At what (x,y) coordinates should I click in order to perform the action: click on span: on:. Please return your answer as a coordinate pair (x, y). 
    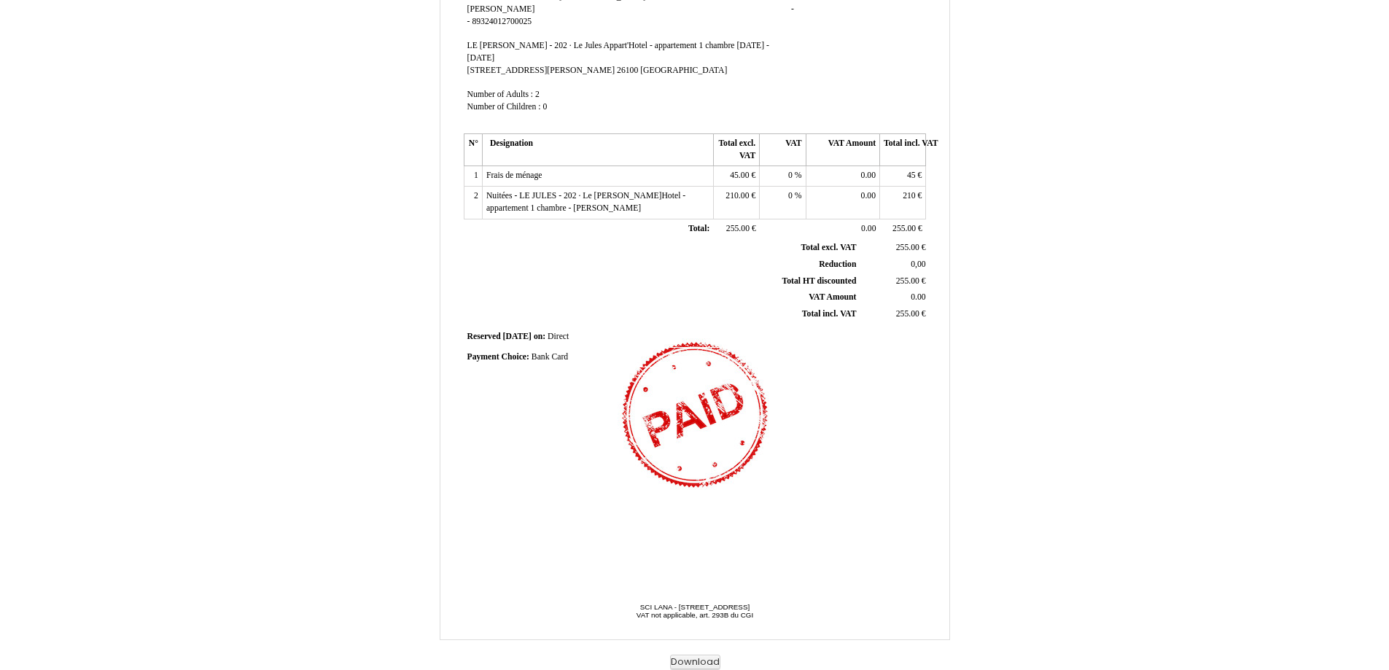
    Looking at the image, I should click on (540, 336).